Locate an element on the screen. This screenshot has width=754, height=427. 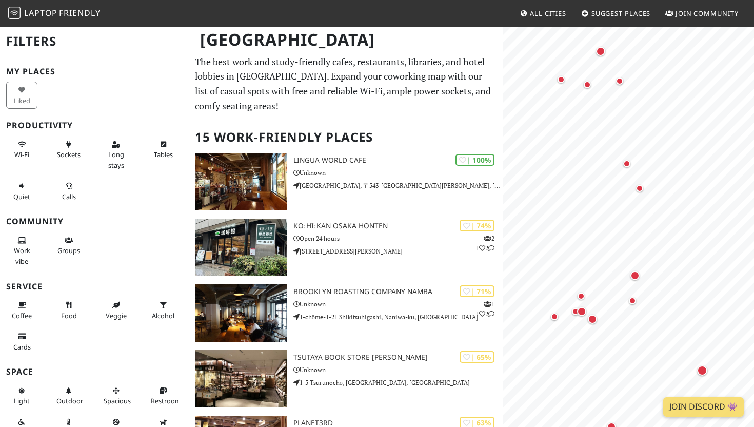
span: Veggie is located at coordinates (116, 315).